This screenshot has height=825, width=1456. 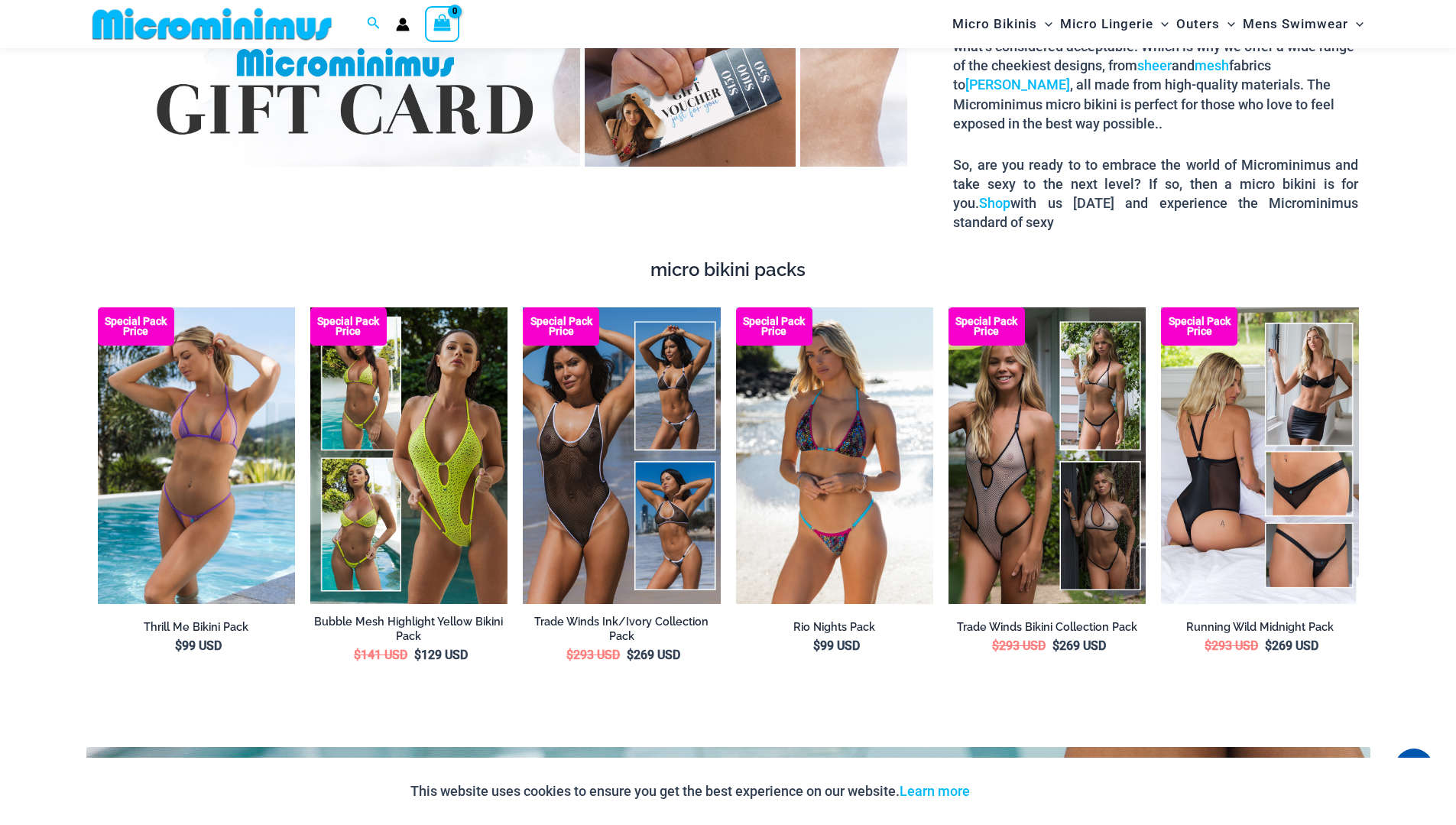 I want to click on button: Accept, so click(x=1014, y=791).